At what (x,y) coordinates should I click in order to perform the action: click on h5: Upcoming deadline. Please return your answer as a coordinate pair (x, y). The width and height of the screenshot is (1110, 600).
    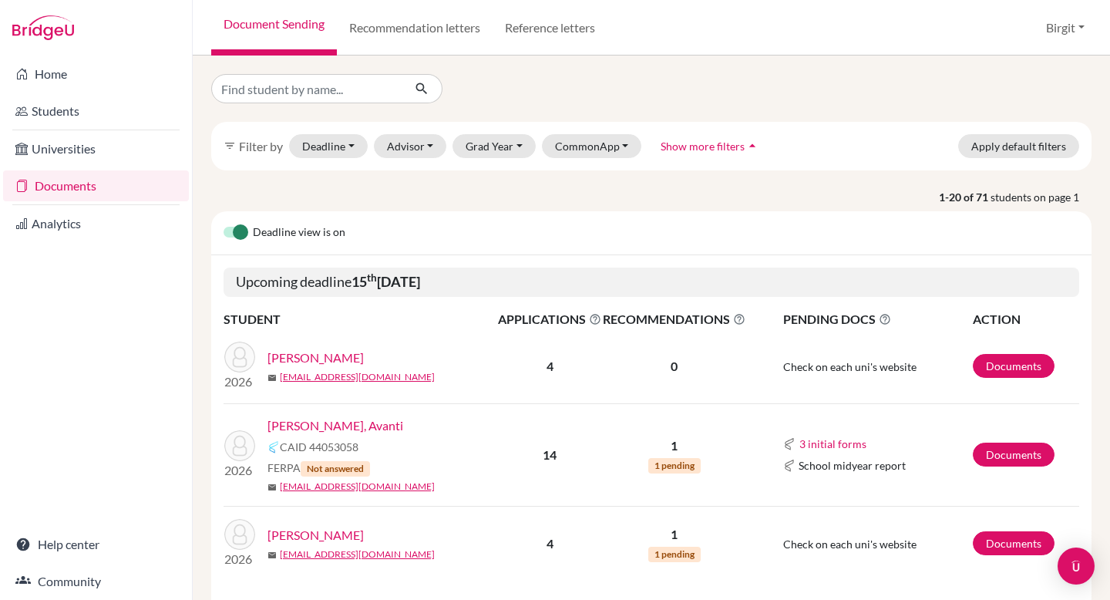
    Looking at the image, I should click on (652, 282).